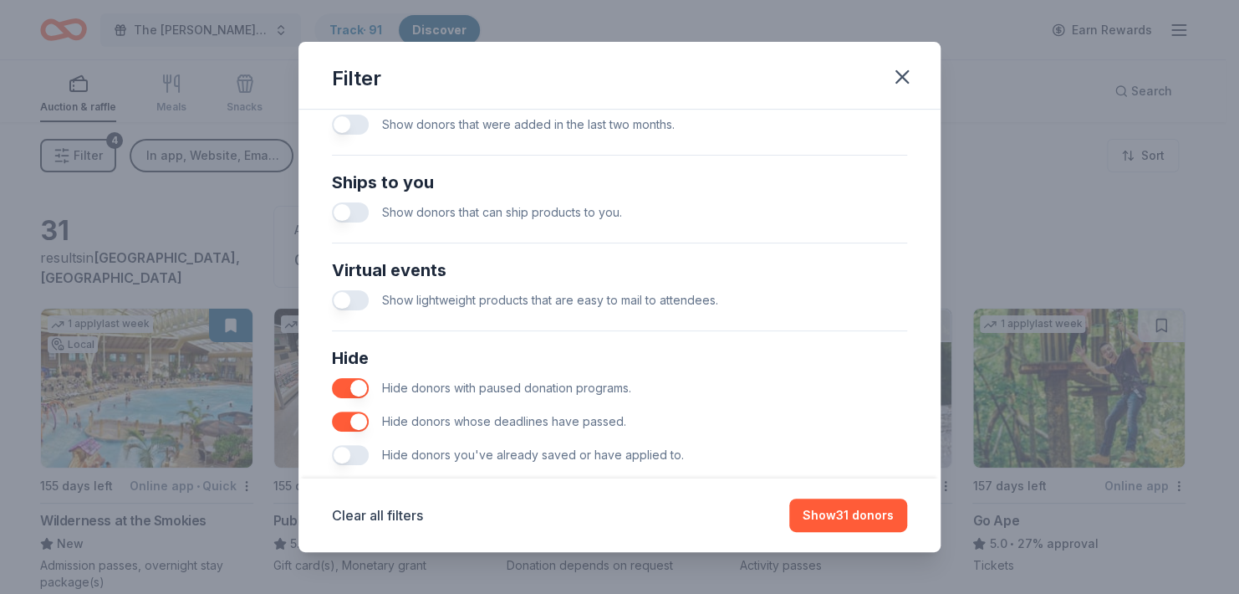 Image resolution: width=1239 pixels, height=594 pixels. I want to click on div: Filter, so click(356, 79).